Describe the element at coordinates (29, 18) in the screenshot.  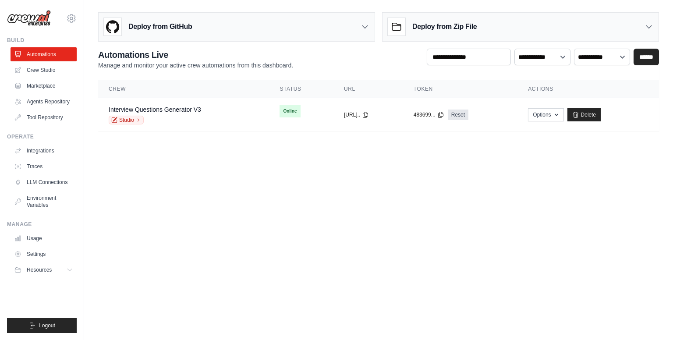
I see `img: Logo` at that location.